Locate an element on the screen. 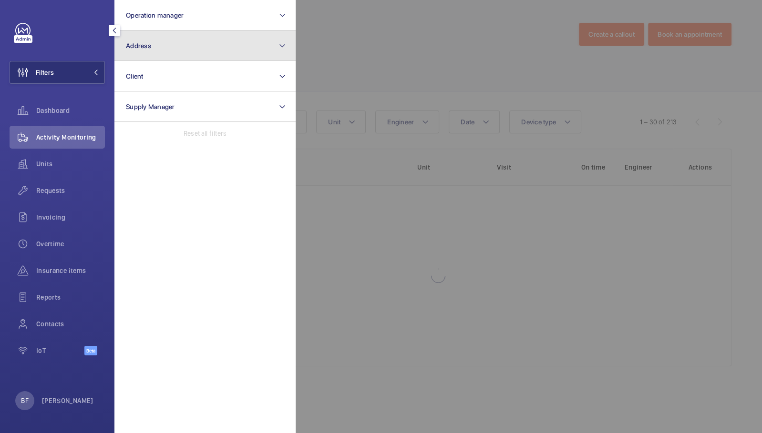  button: Filters is located at coordinates (57, 72).